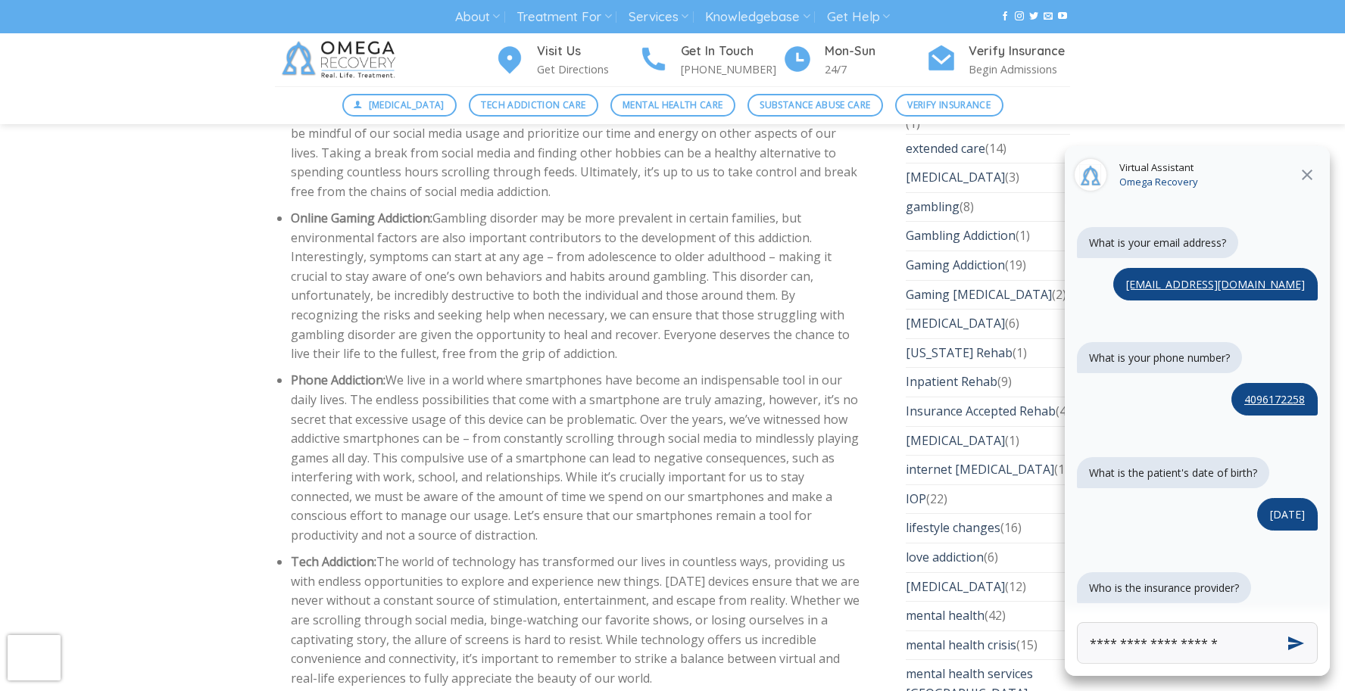 Image resolution: width=1345 pixels, height=691 pixels. Describe the element at coordinates (815, 105) in the screenshot. I see `a: Substance Abuse Care` at that location.